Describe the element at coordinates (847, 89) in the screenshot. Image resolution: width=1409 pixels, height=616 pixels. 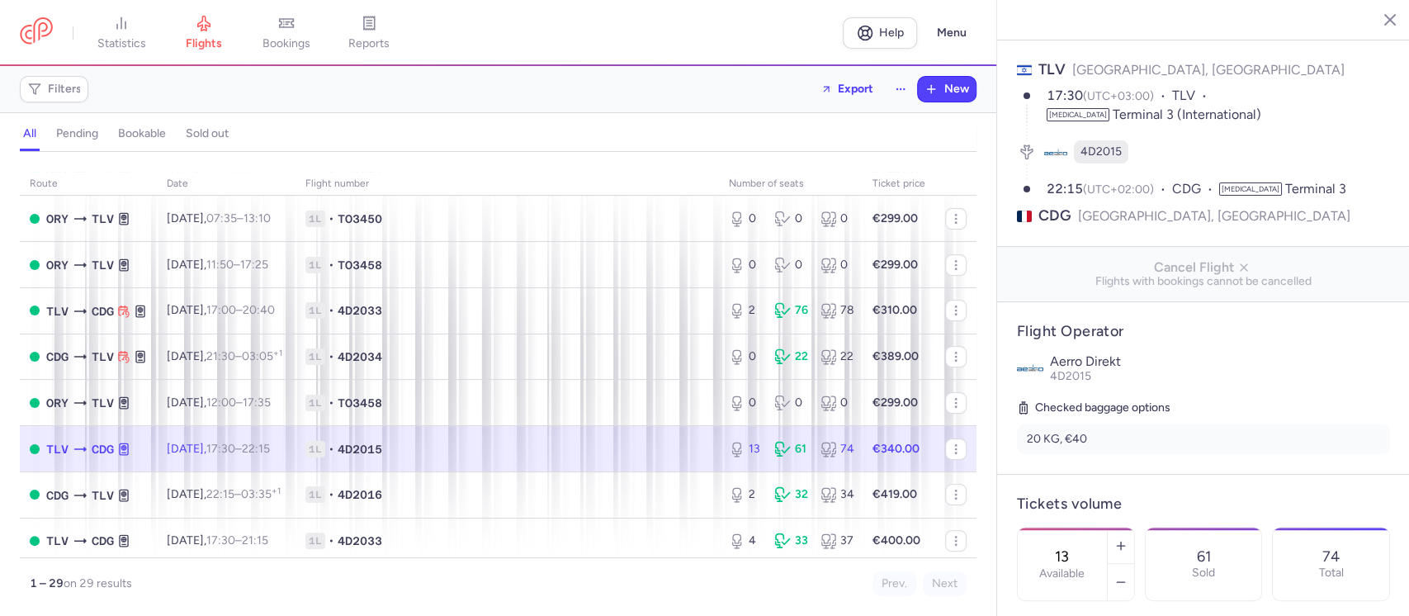
I see `button: Export` at that location.